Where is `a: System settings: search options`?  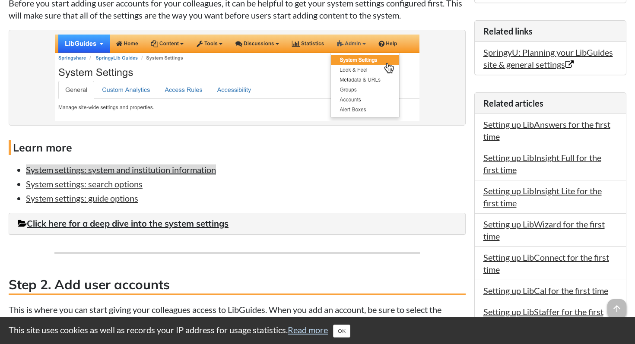
a: System settings: search options is located at coordinates (84, 184).